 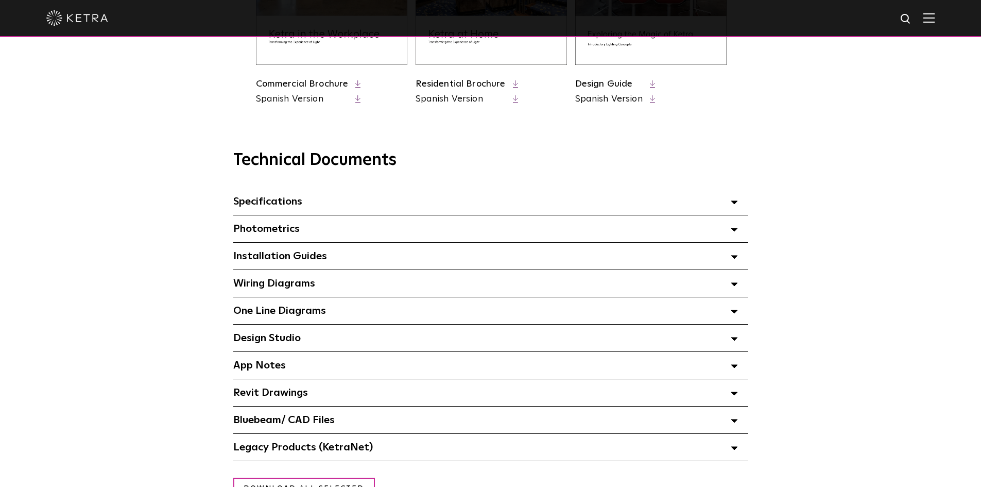 I want to click on span: Installation Guides, so click(x=280, y=256).